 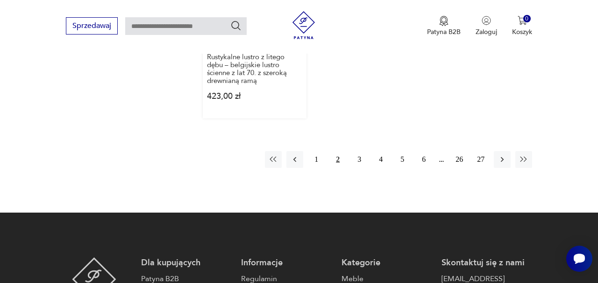 I want to click on h3: Rustykalne lustro z litego dębu – belgijskie lustro ścienne z lat 70. z szeroką drewnianą ramą, so click(x=254, y=69).